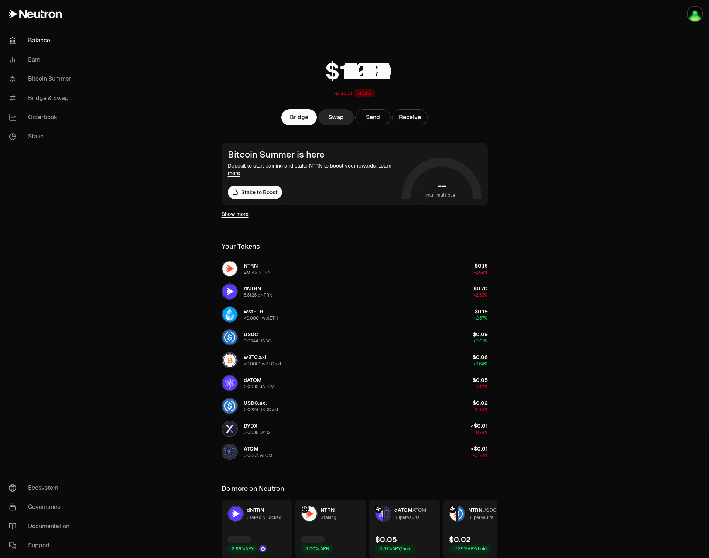 The height and width of the screenshot is (558, 709). Describe the element at coordinates (41, 117) in the screenshot. I see `a: Orderbook` at that location.